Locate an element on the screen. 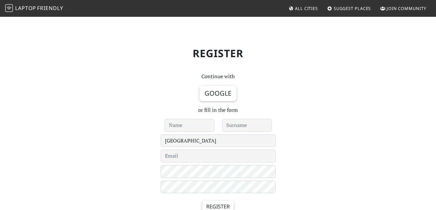 The image size is (436, 210). input: Email is located at coordinates (218, 156).